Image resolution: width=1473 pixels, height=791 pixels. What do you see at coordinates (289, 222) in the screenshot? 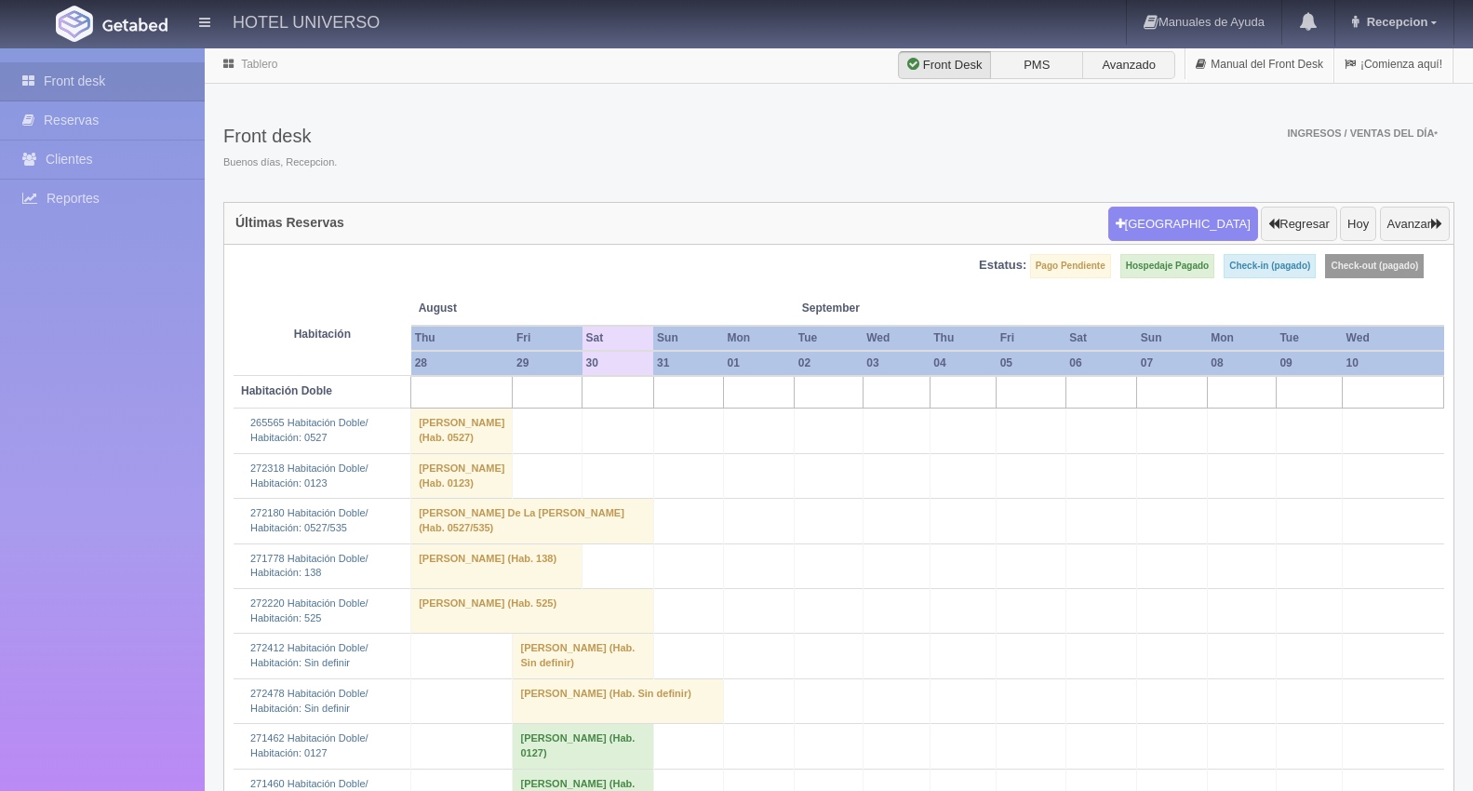
I see `h4: Últimas Reservas` at bounding box center [289, 222].